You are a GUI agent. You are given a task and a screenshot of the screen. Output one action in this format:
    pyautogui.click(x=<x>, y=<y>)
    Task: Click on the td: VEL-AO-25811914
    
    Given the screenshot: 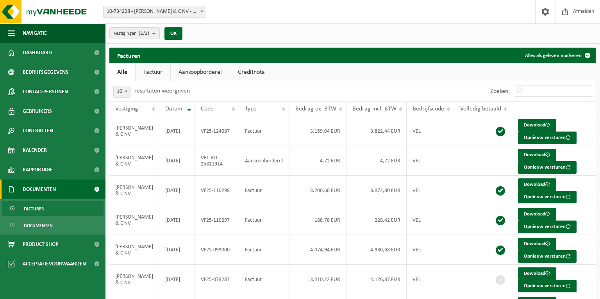 What is the action you would take?
    pyautogui.click(x=217, y=161)
    